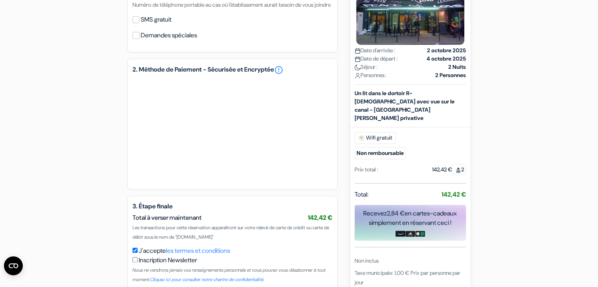 The width and height of the screenshot is (598, 287). I want to click on label: SMS gratuit, so click(156, 20).